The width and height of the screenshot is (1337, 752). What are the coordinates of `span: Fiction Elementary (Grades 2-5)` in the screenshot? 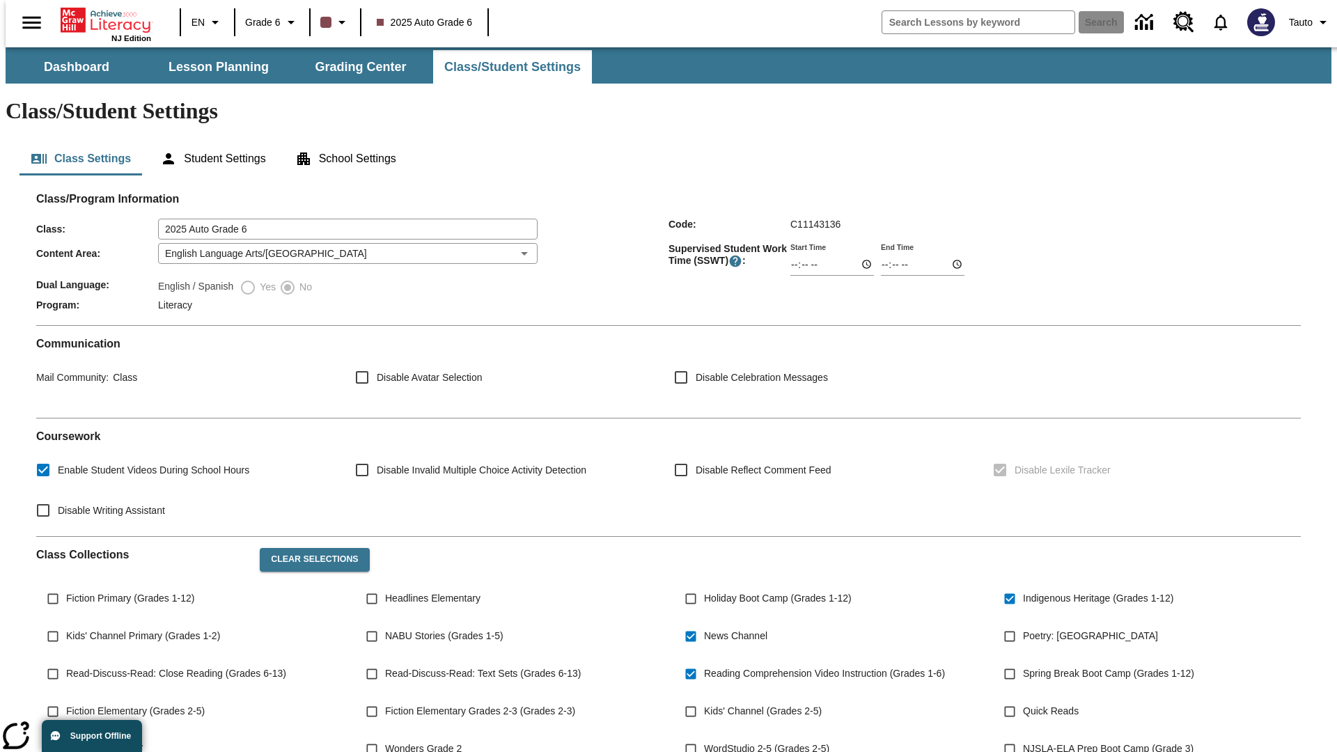 It's located at (135, 711).